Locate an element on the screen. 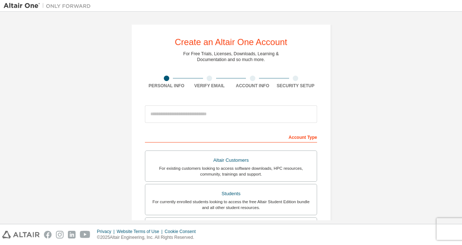  div: For existing customers looking to access software downloads, HPC resources, community, trainings ... is located at coordinates (231, 171).